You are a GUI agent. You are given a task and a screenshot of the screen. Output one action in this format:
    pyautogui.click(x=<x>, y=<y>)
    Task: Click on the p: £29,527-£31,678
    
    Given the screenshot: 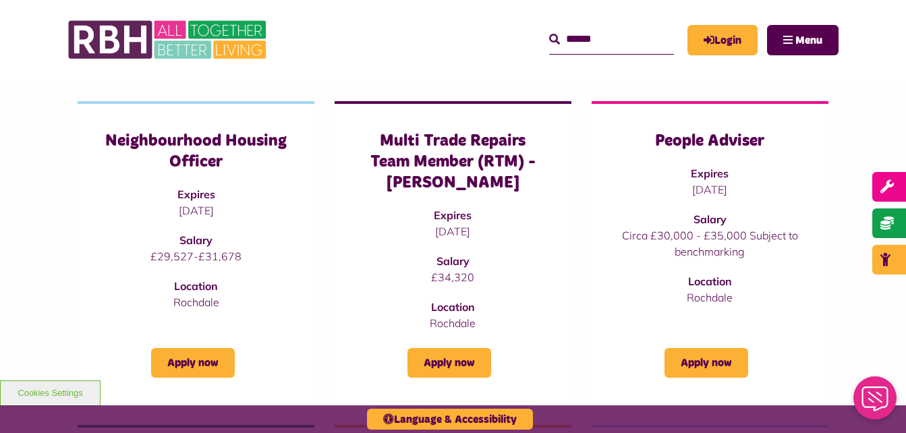 What is the action you would take?
    pyautogui.click(x=196, y=256)
    